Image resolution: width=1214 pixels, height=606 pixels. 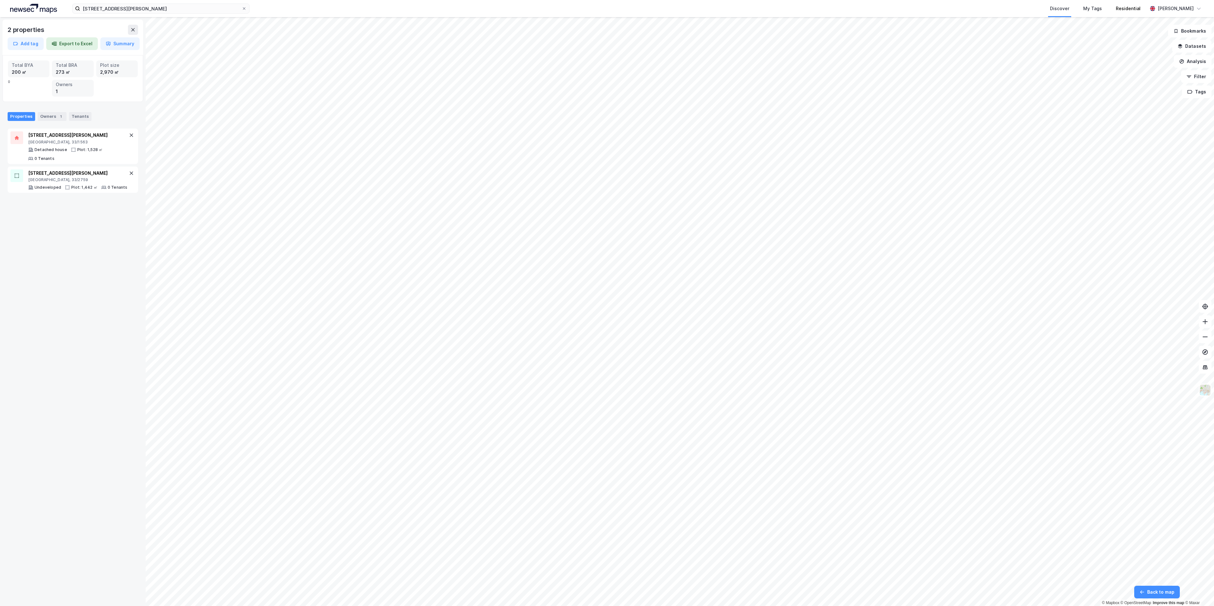 I want to click on div: 0, so click(x=73, y=79).